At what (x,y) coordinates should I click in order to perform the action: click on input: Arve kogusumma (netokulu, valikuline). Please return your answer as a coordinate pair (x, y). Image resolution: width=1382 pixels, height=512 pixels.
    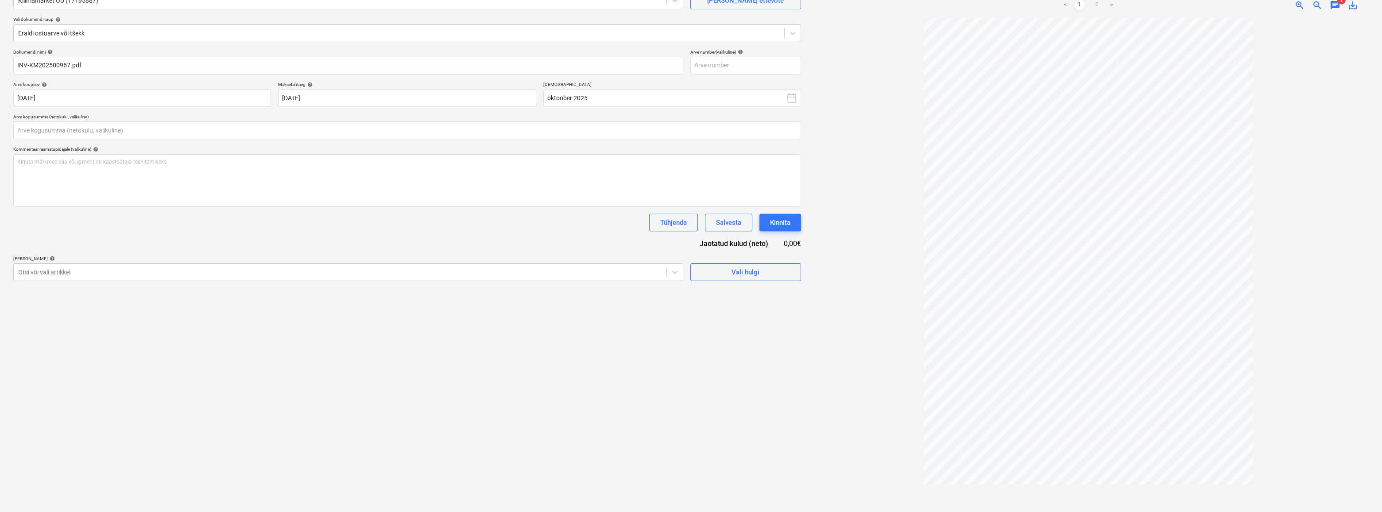
    Looking at the image, I should click on (407, 130).